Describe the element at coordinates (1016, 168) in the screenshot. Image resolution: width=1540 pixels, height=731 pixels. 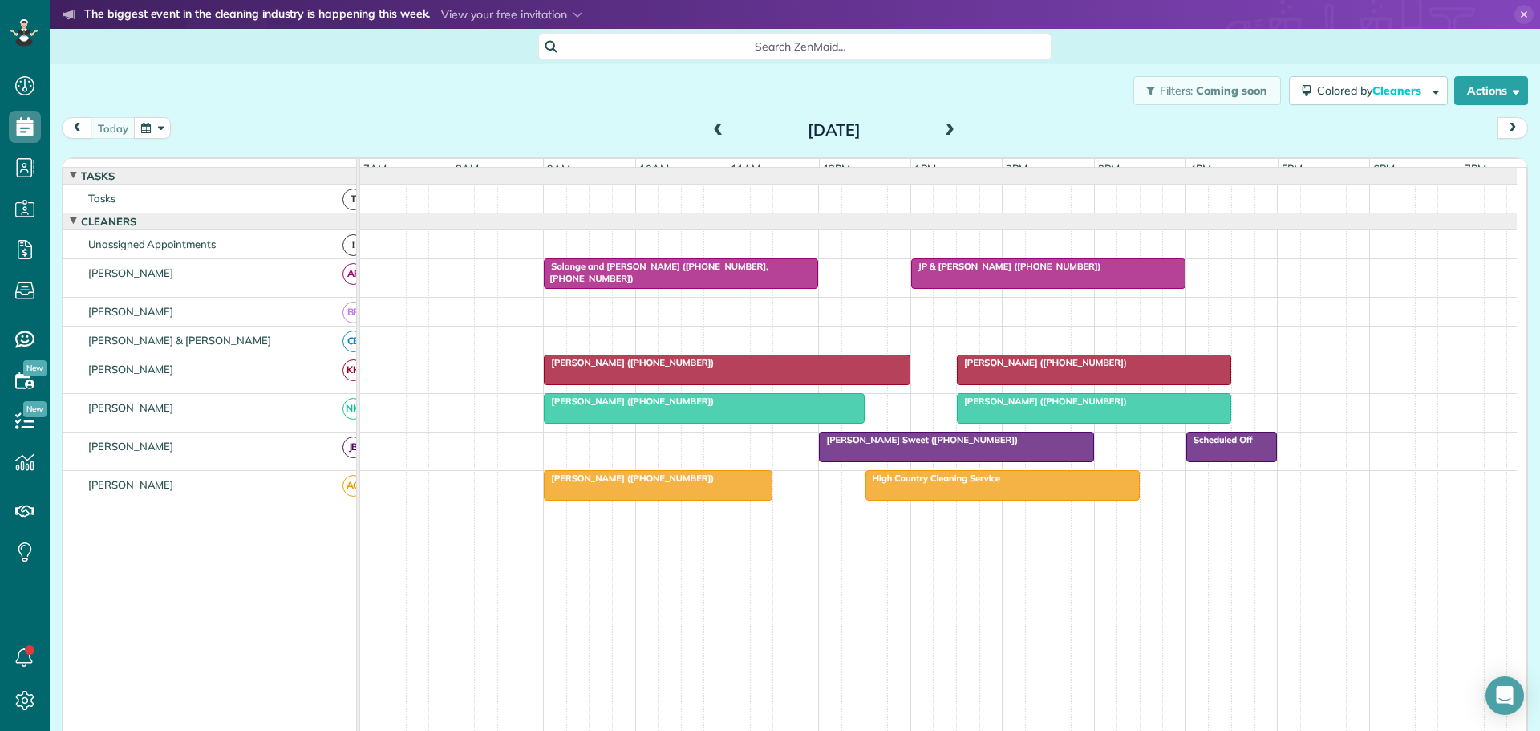
I see `span: 2pm` at that location.